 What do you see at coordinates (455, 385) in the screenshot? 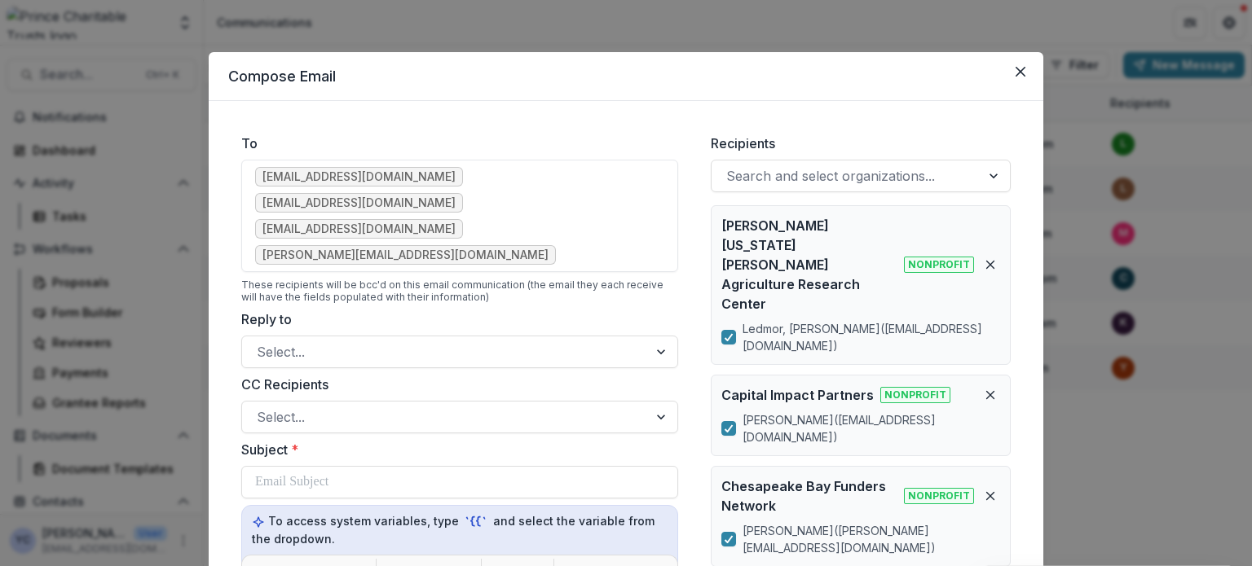
I see `label: CC Recipients` at bounding box center [455, 385].